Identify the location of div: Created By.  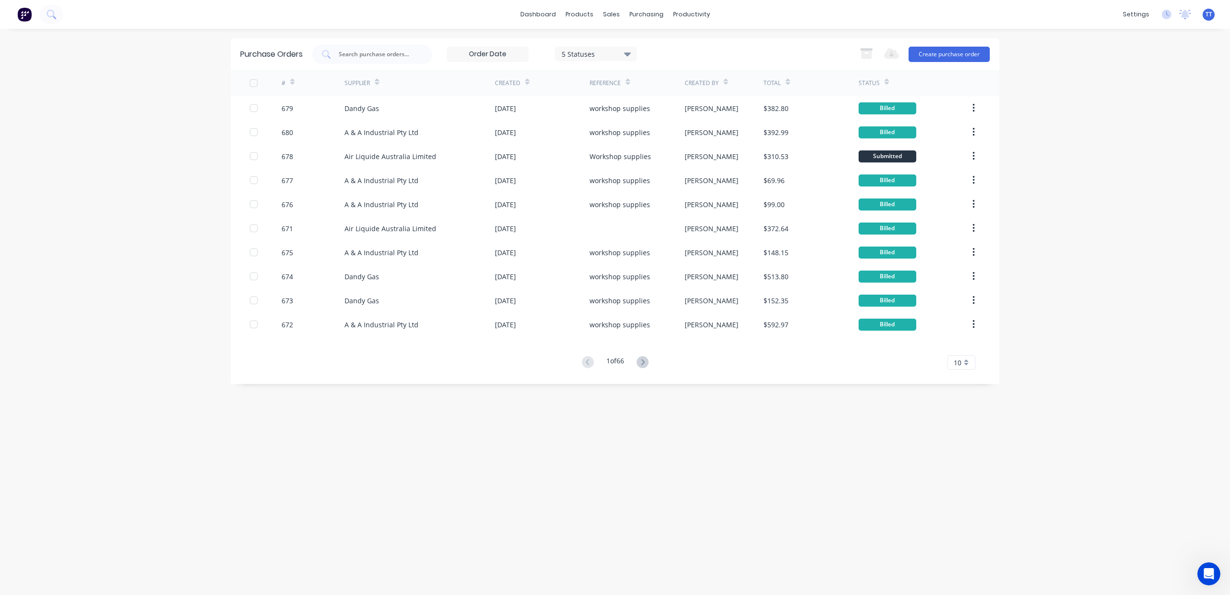
(701, 83).